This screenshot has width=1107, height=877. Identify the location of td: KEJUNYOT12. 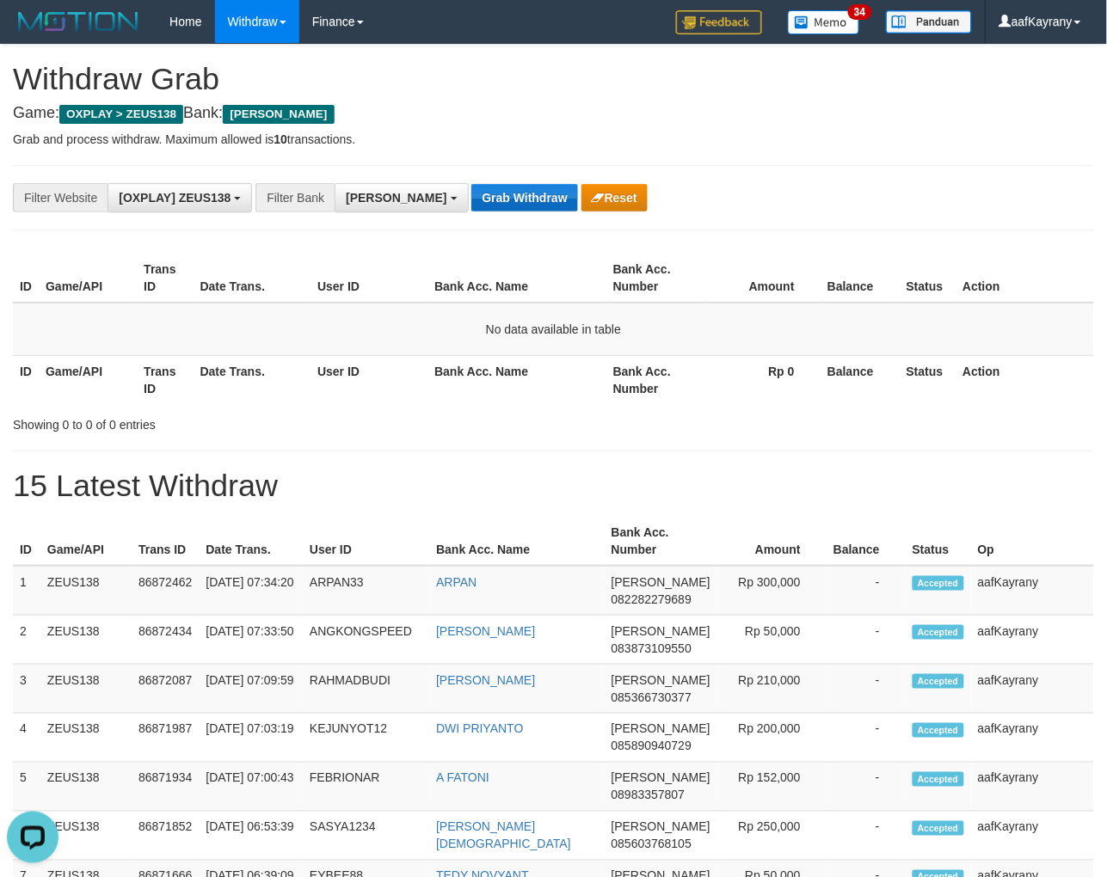
(366, 738).